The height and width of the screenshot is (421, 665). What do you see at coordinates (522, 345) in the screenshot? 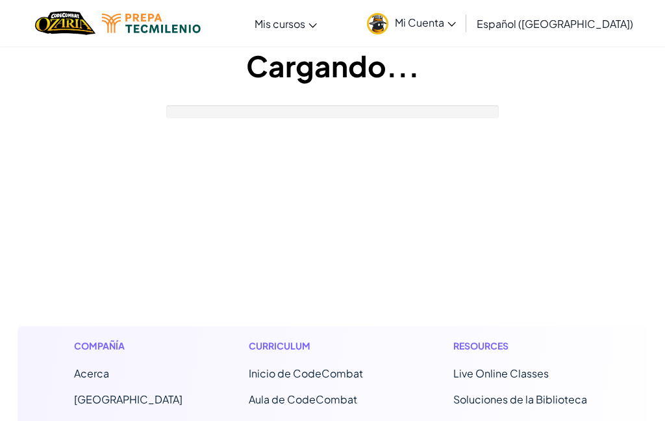
I see `h1: Resources` at bounding box center [522, 345].